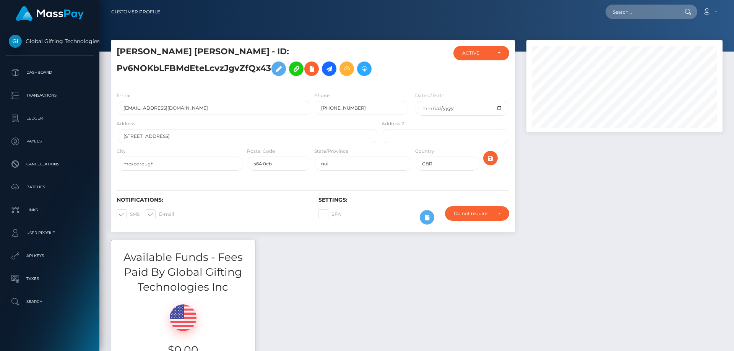 The image size is (734, 351). I want to click on a: Cancellations, so click(50, 164).